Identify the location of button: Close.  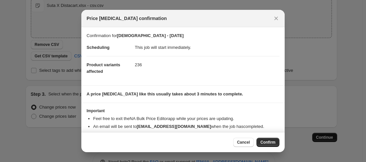
(276, 18).